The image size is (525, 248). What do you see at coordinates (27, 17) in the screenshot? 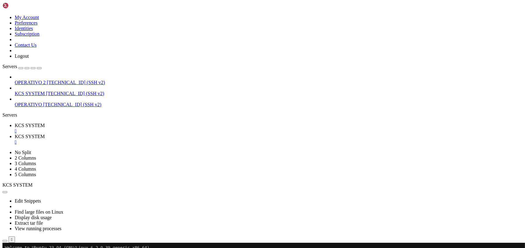
I see `a: My Account` at bounding box center [27, 17].